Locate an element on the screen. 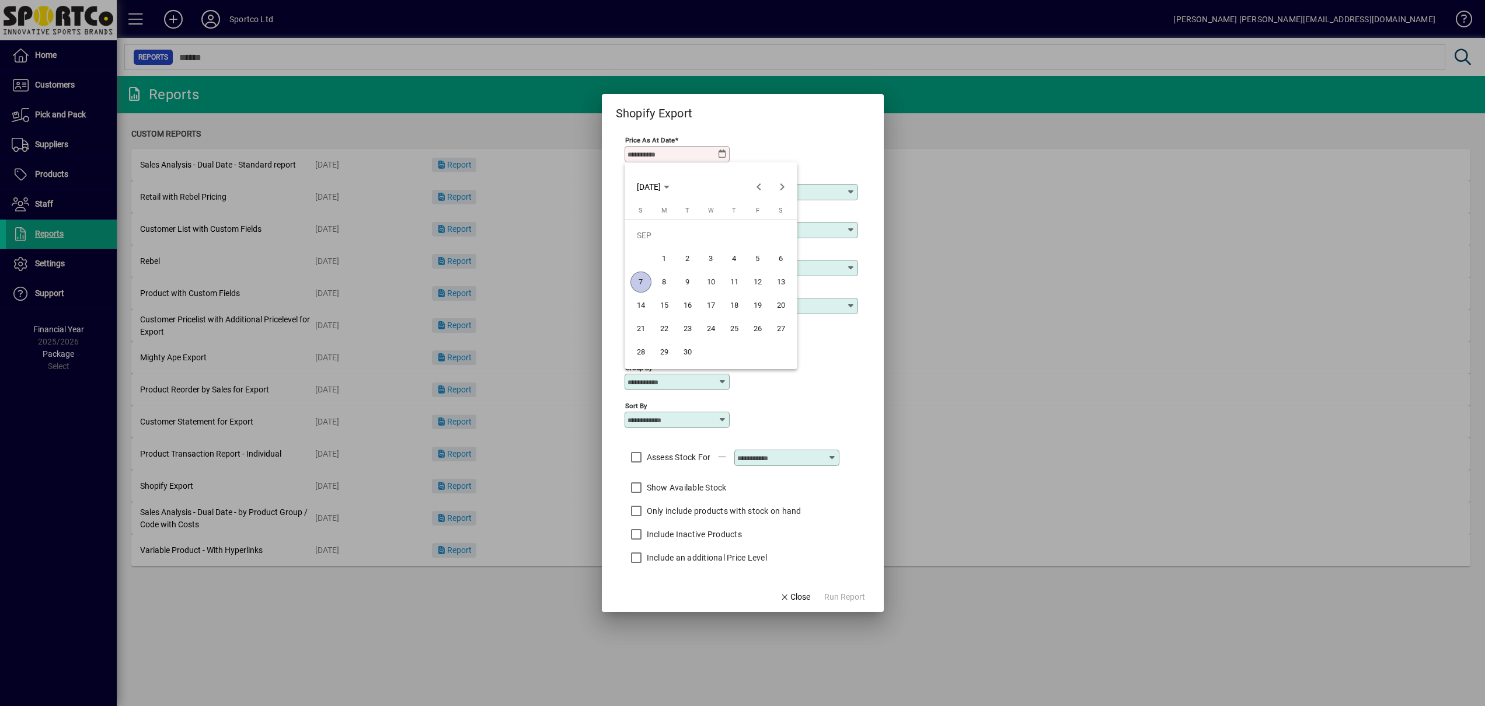 This screenshot has height=706, width=1485. span: 23 is located at coordinates (688, 329).